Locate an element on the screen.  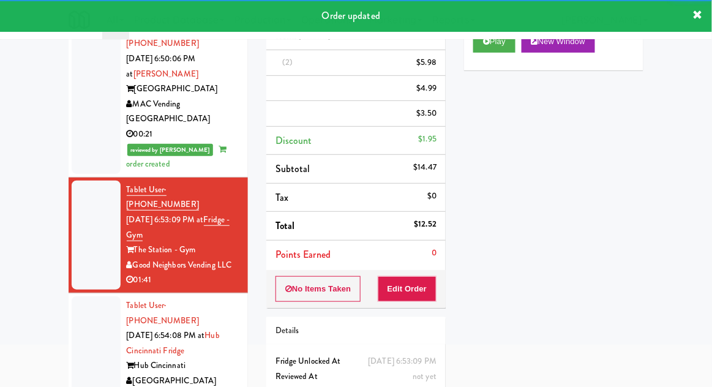
div: The Station - Gym is located at coordinates (183, 250).